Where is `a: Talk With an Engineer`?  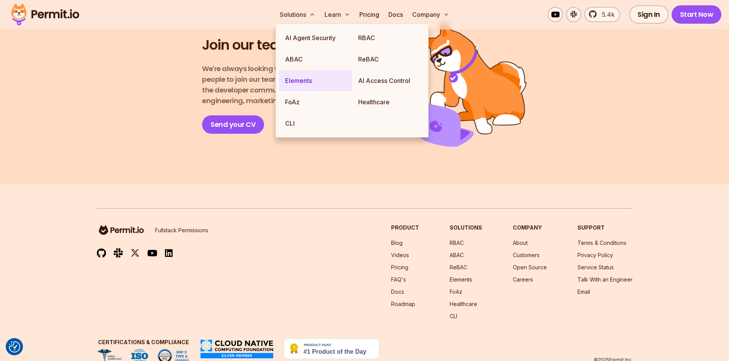
a: Talk With an Engineer is located at coordinates (605, 280).